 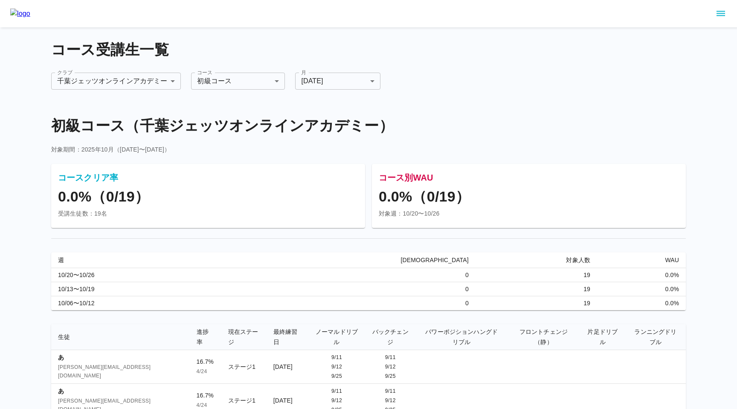 What do you see at coordinates (238, 81) in the screenshot?
I see `div: 初級コース` at bounding box center [238, 81].